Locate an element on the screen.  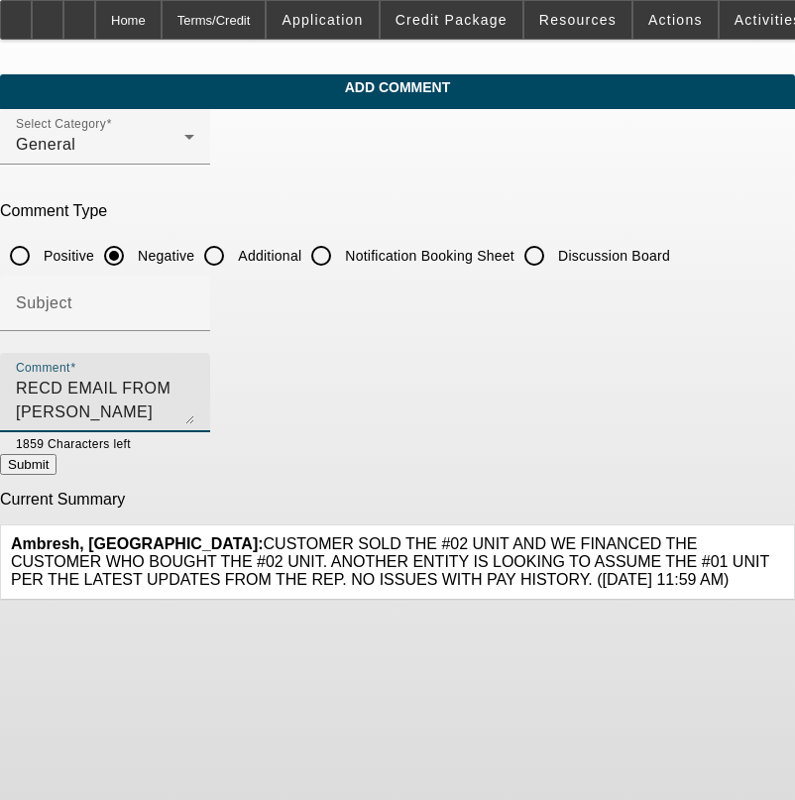
label: Notification Booking Sheet is located at coordinates (427, 256).